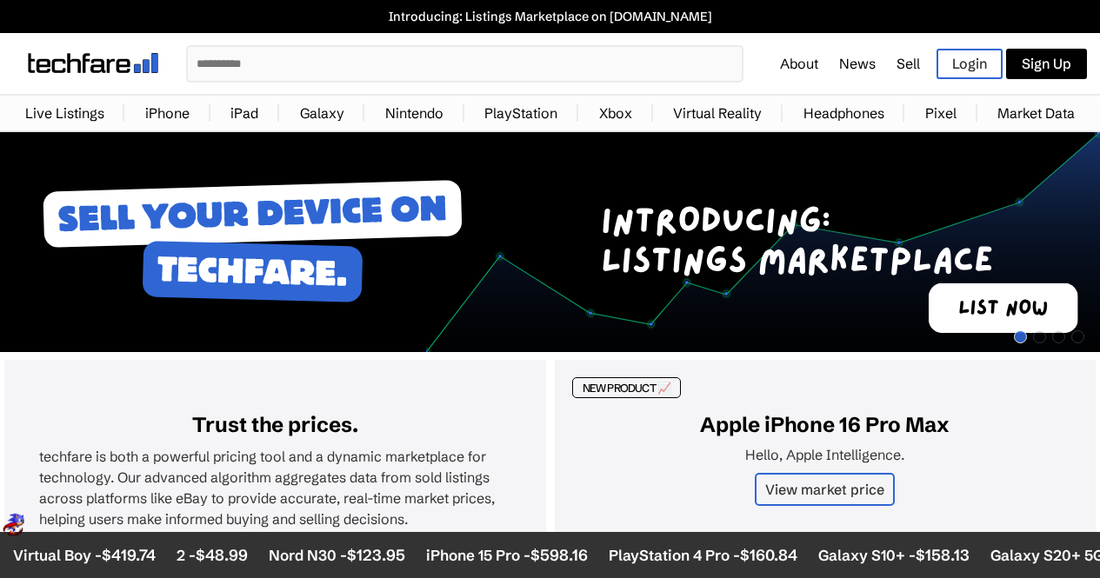  What do you see at coordinates (194, 555) in the screenshot?
I see `li: 2 -` at bounding box center [194, 555].